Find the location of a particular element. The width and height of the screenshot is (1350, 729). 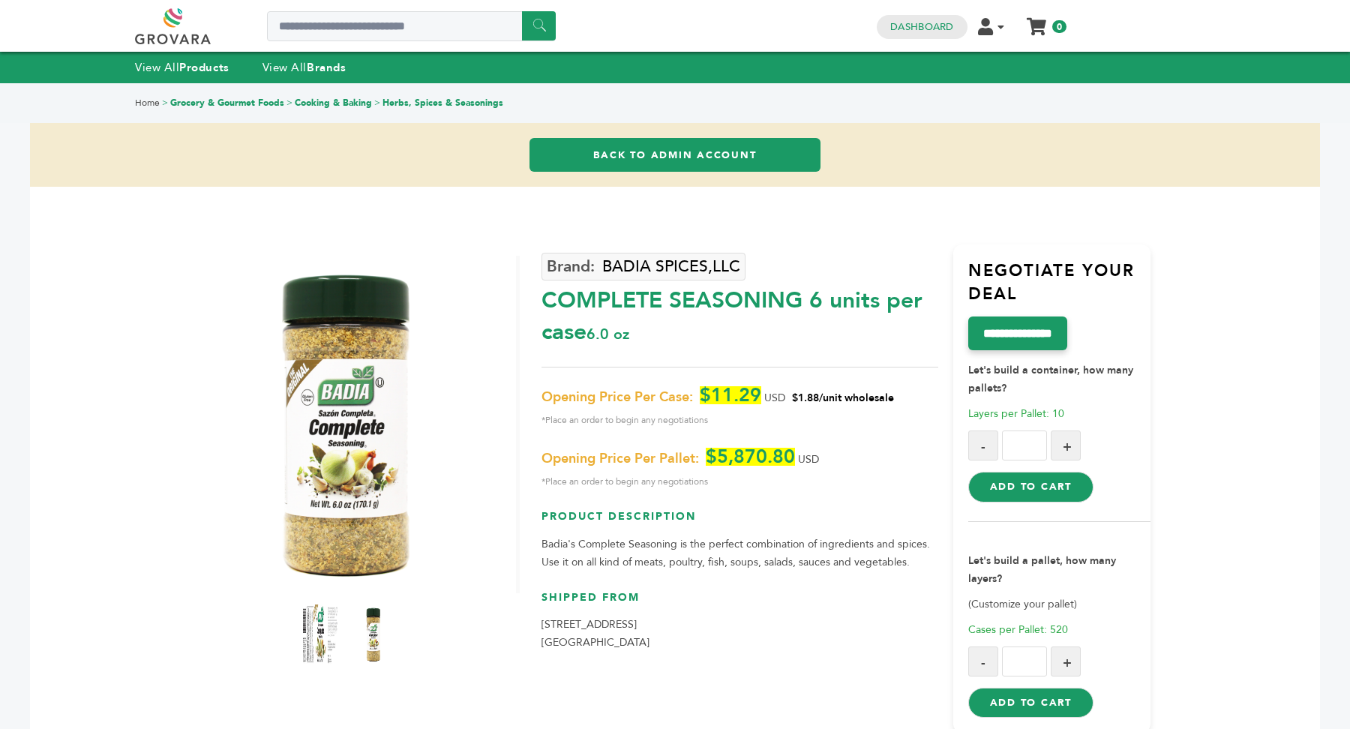

strong: Products is located at coordinates (204, 68).